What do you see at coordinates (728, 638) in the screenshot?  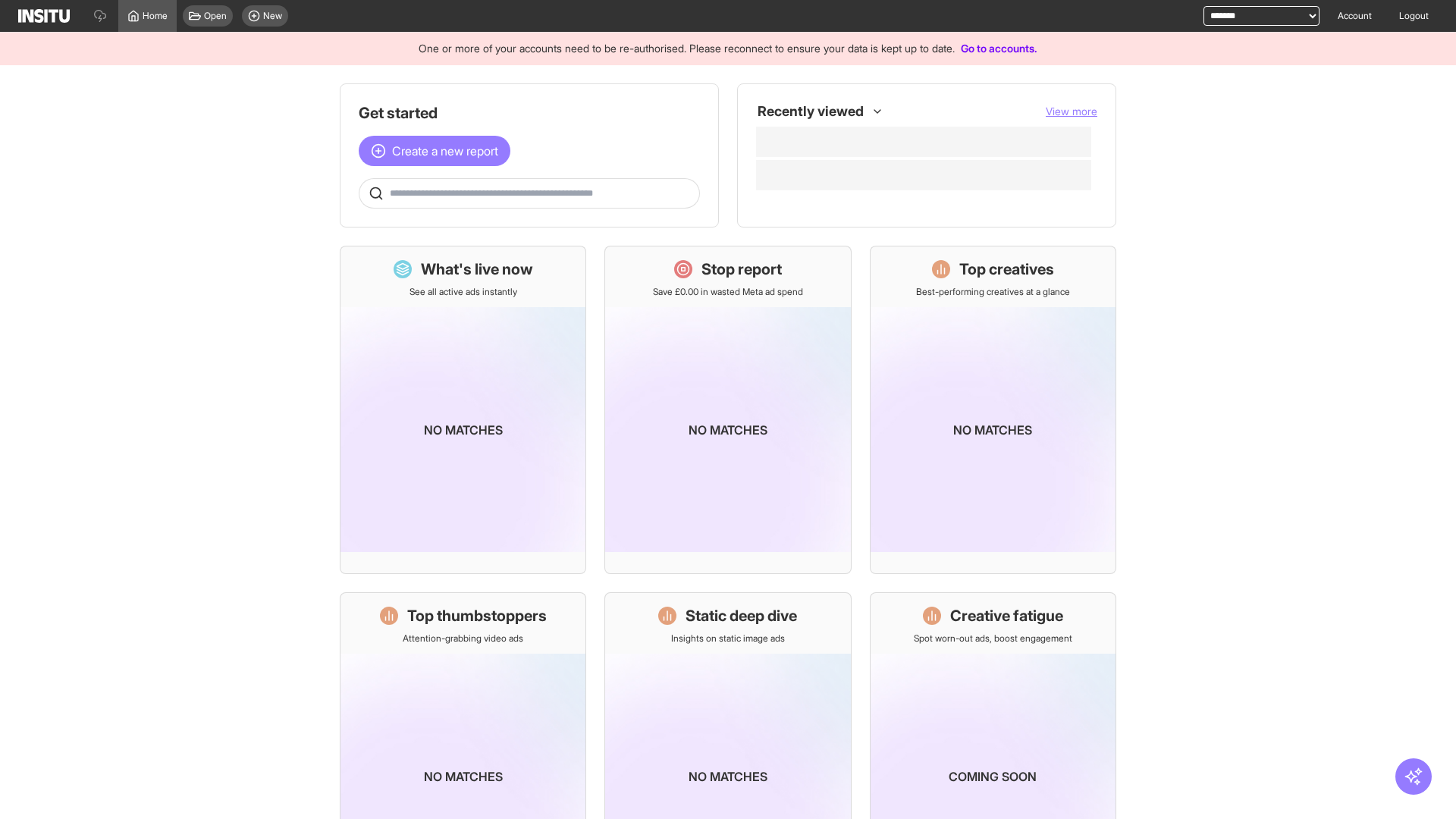 I see `p: Insights on static image ads` at bounding box center [728, 638].